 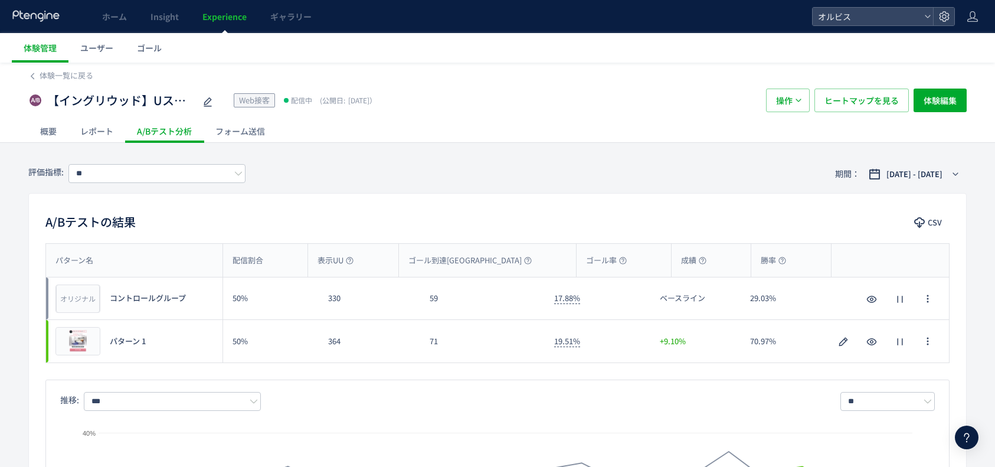 I want to click on span: 体験一覧に戻る, so click(x=66, y=75).